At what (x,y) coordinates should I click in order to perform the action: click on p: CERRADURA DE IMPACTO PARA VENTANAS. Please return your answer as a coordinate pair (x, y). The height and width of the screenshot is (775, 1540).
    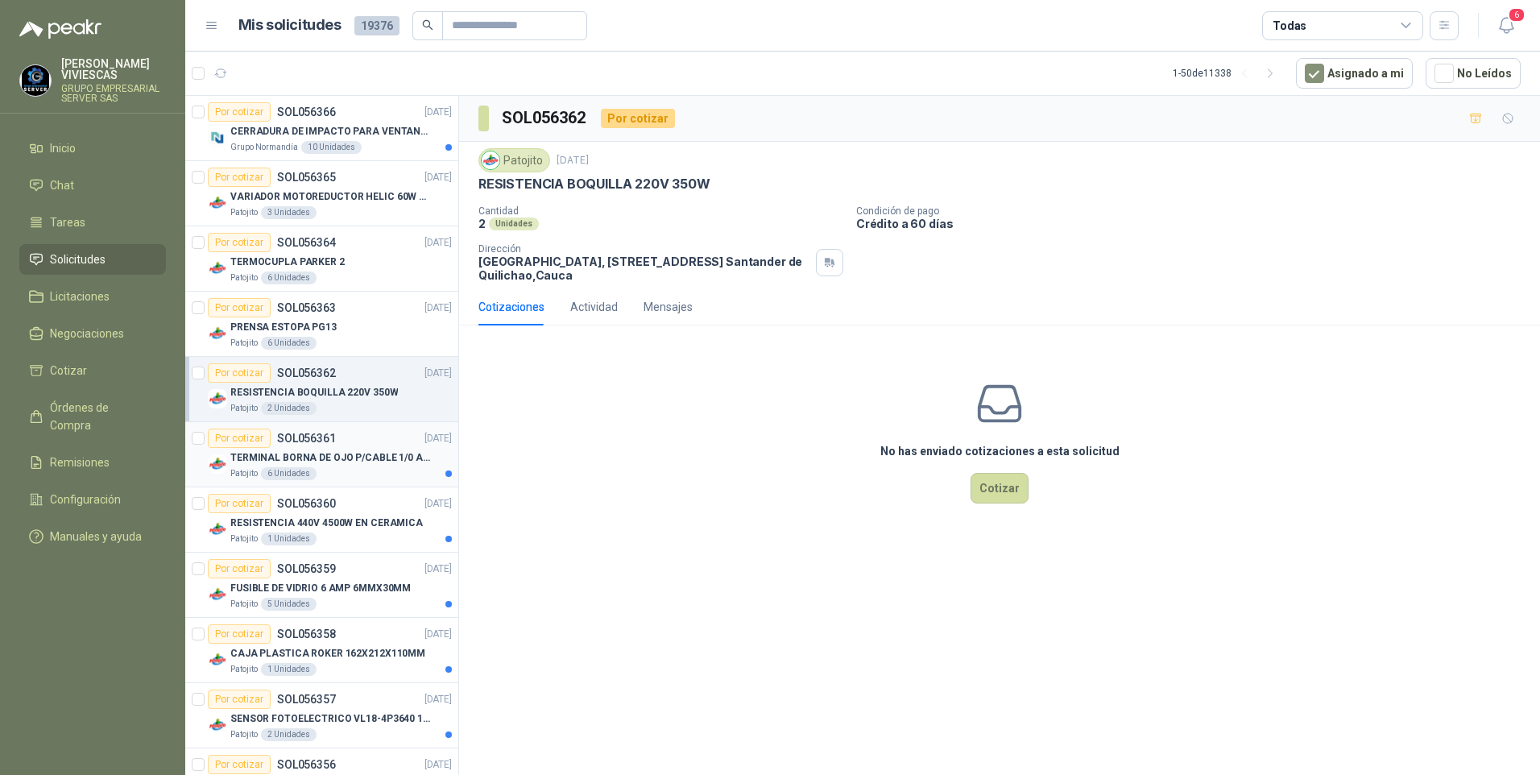
    Looking at the image, I should click on (330, 131).